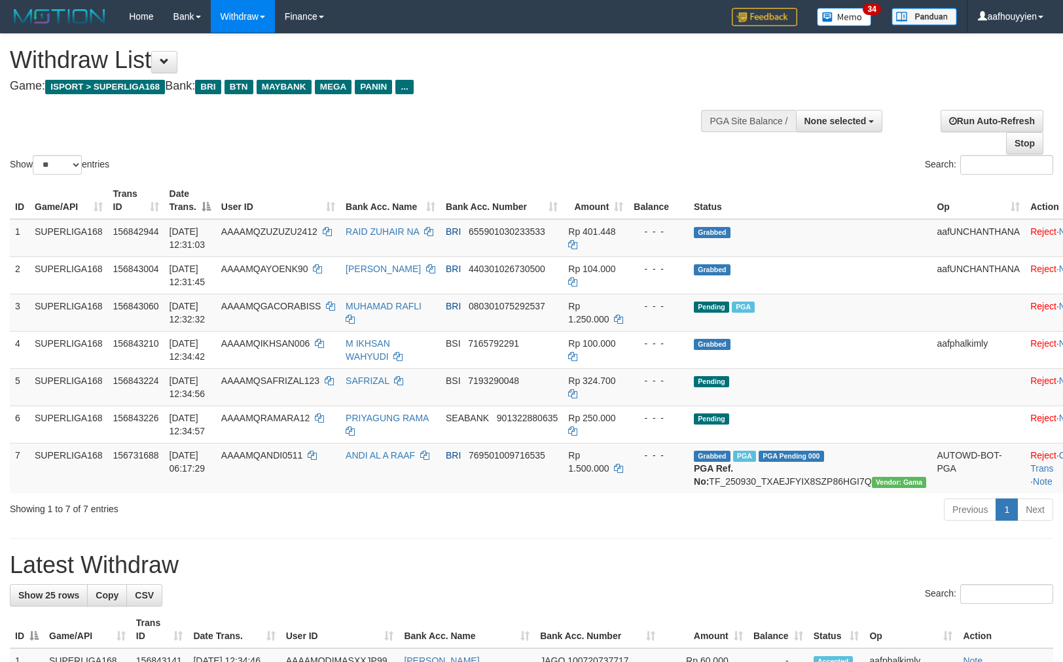 This screenshot has height=662, width=1063. Describe the element at coordinates (27, 630) in the screenshot. I see `th: ID: activate to sort column descending` at that location.